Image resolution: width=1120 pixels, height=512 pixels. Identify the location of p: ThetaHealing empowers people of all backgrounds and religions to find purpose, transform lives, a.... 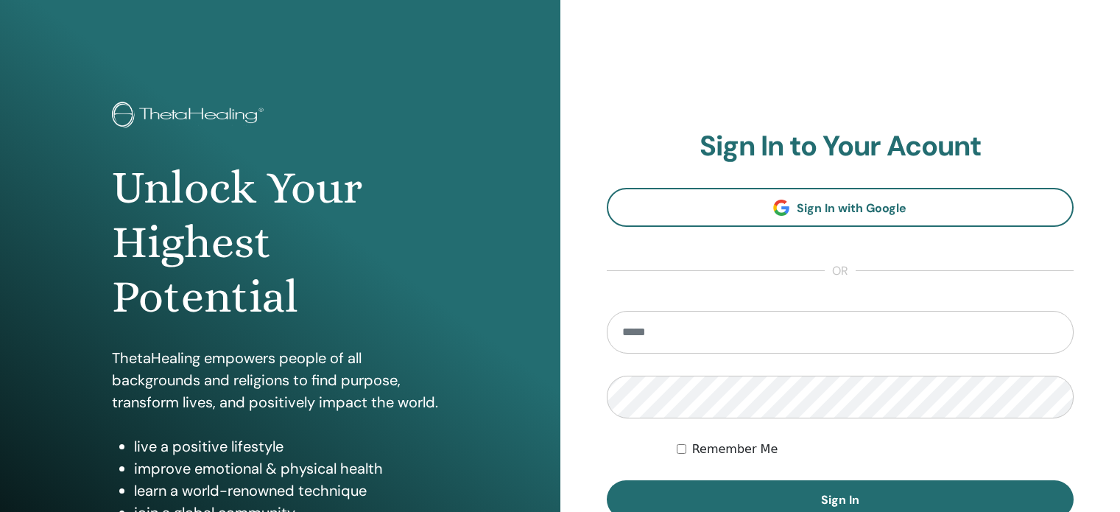
(280, 380).